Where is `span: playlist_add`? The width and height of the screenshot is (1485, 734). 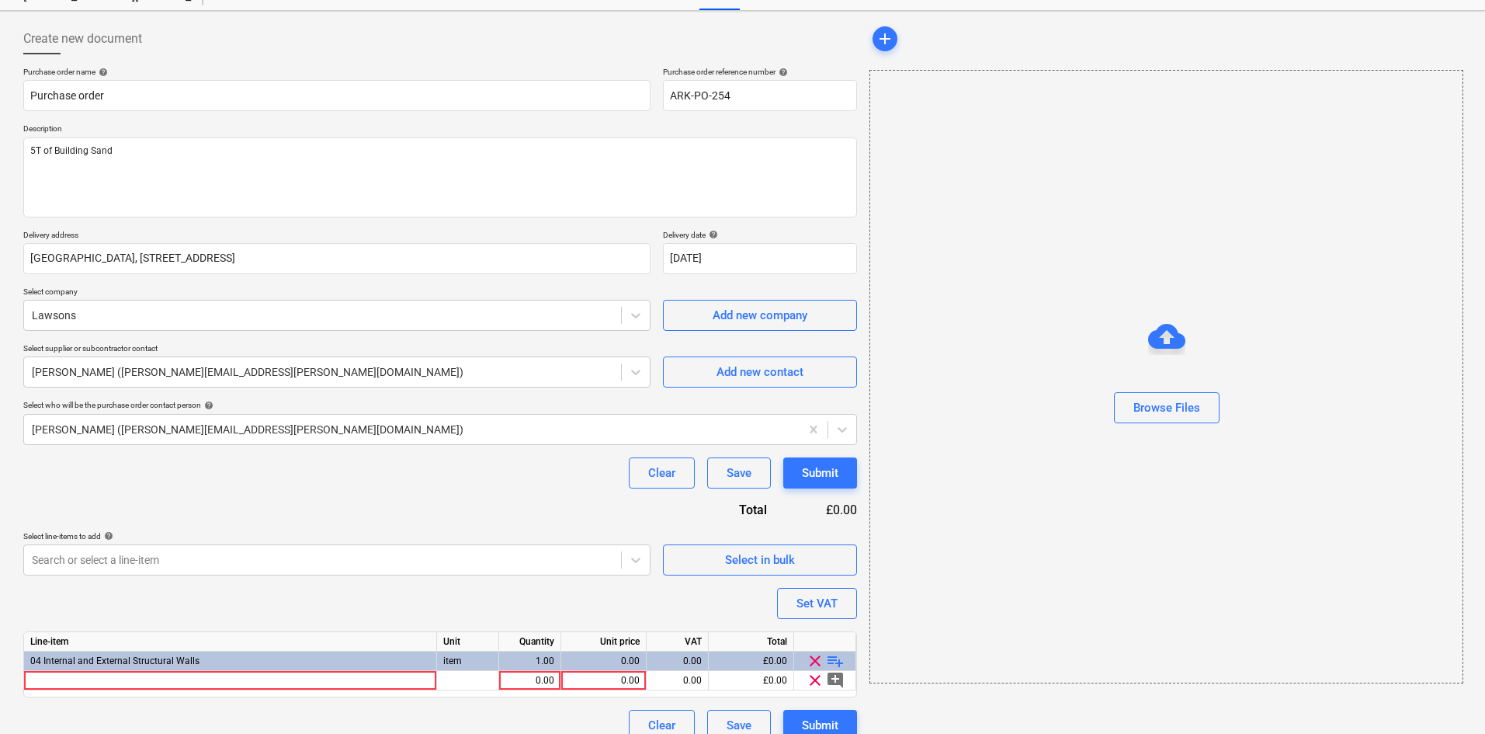
span: playlist_add is located at coordinates (835, 661).